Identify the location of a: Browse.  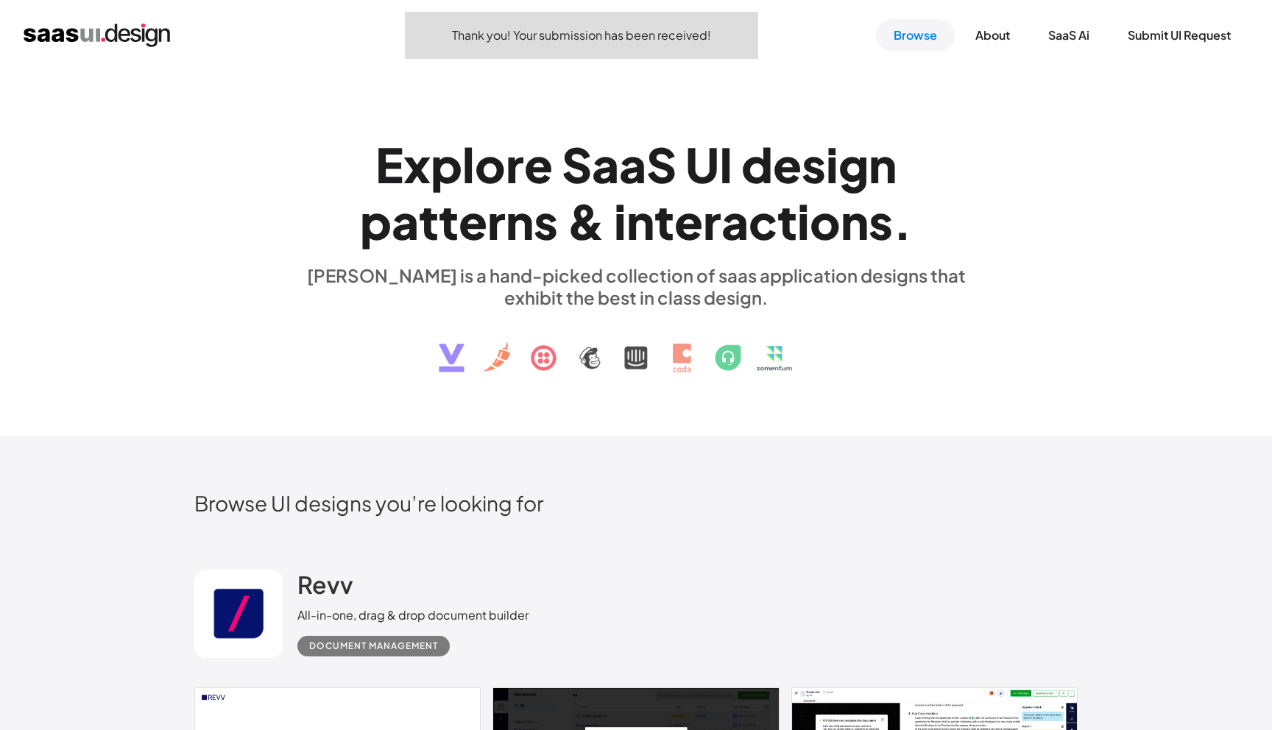
(915, 35).